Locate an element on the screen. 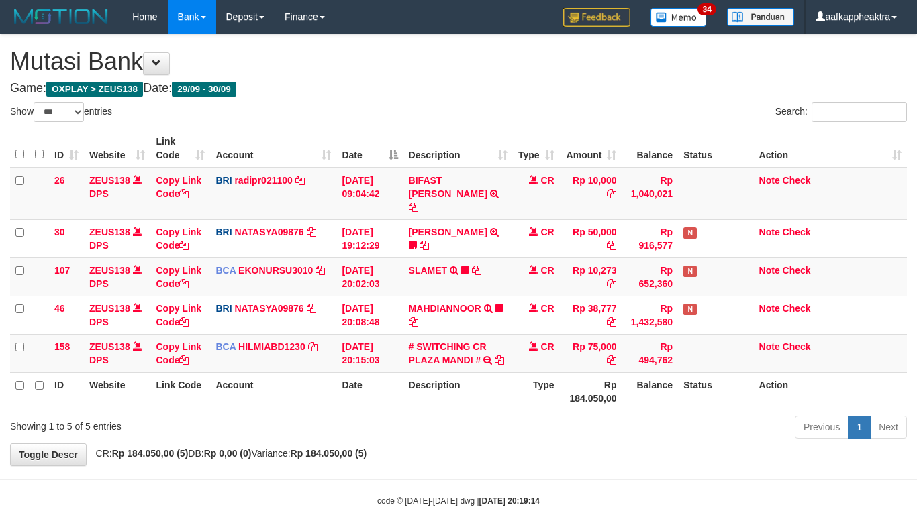  select: Showentries is located at coordinates (58, 112).